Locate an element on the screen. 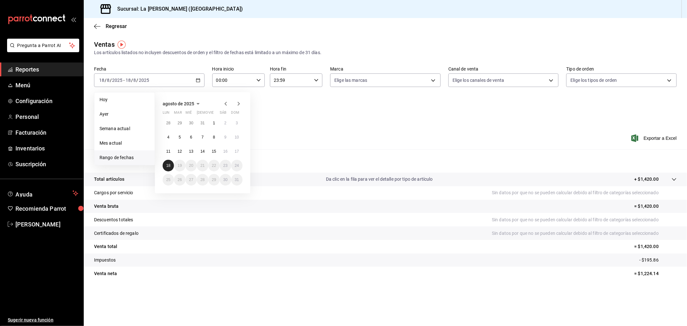  span: Facturación is located at coordinates (47, 132).